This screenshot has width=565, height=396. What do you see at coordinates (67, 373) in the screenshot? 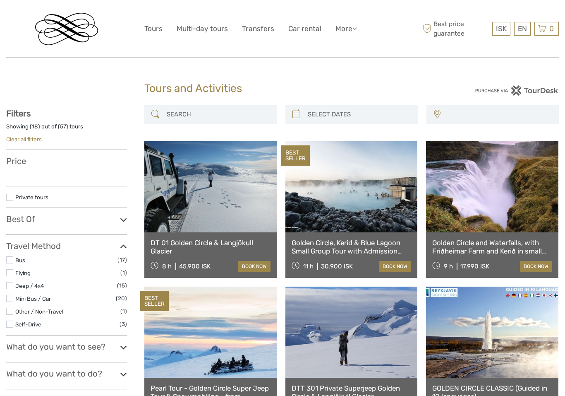
I see `h3: What do you want to do?` at bounding box center [67, 373].